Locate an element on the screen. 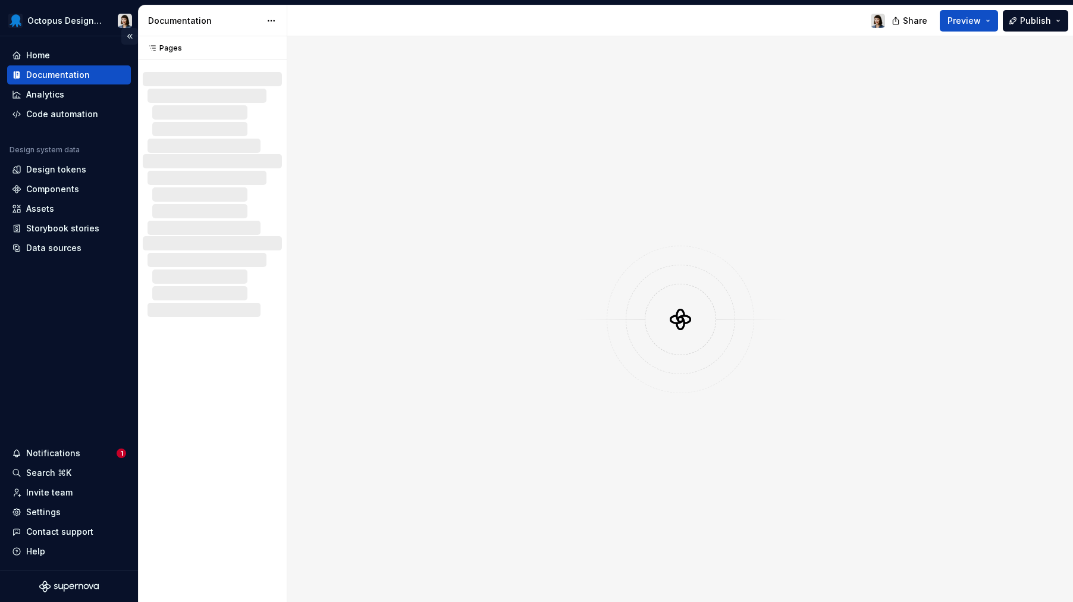  div: Notifications is located at coordinates (53, 453).